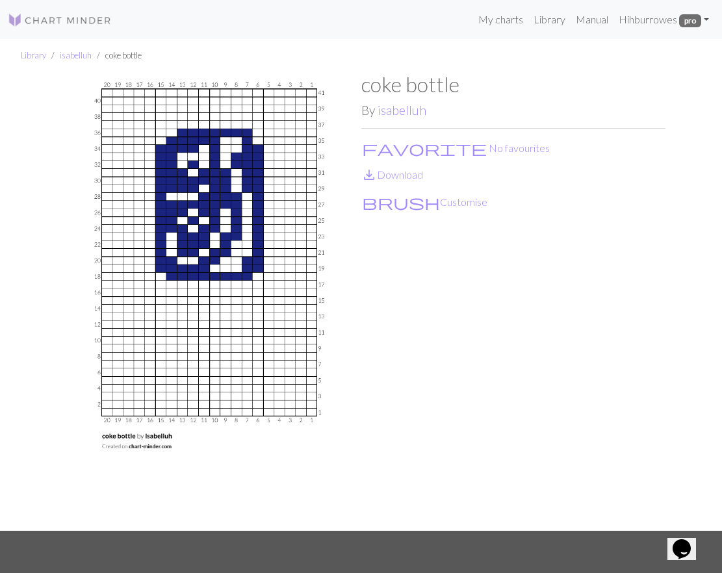  What do you see at coordinates (369, 175) in the screenshot?
I see `i: Download` at bounding box center [369, 175].